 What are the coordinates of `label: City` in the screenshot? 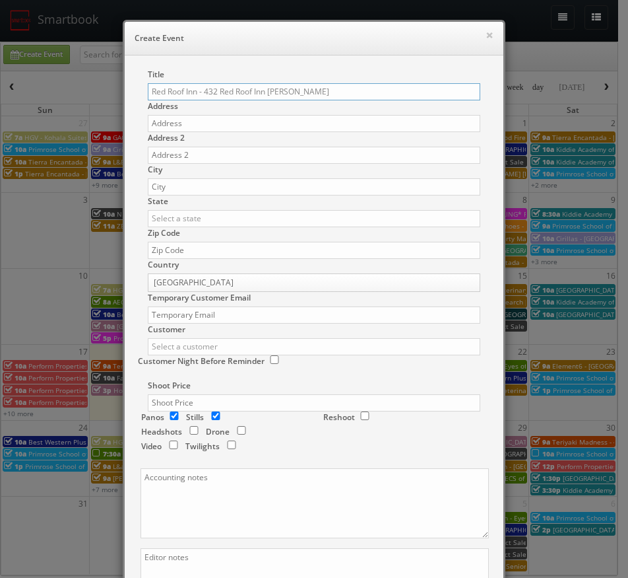 It's located at (155, 169).